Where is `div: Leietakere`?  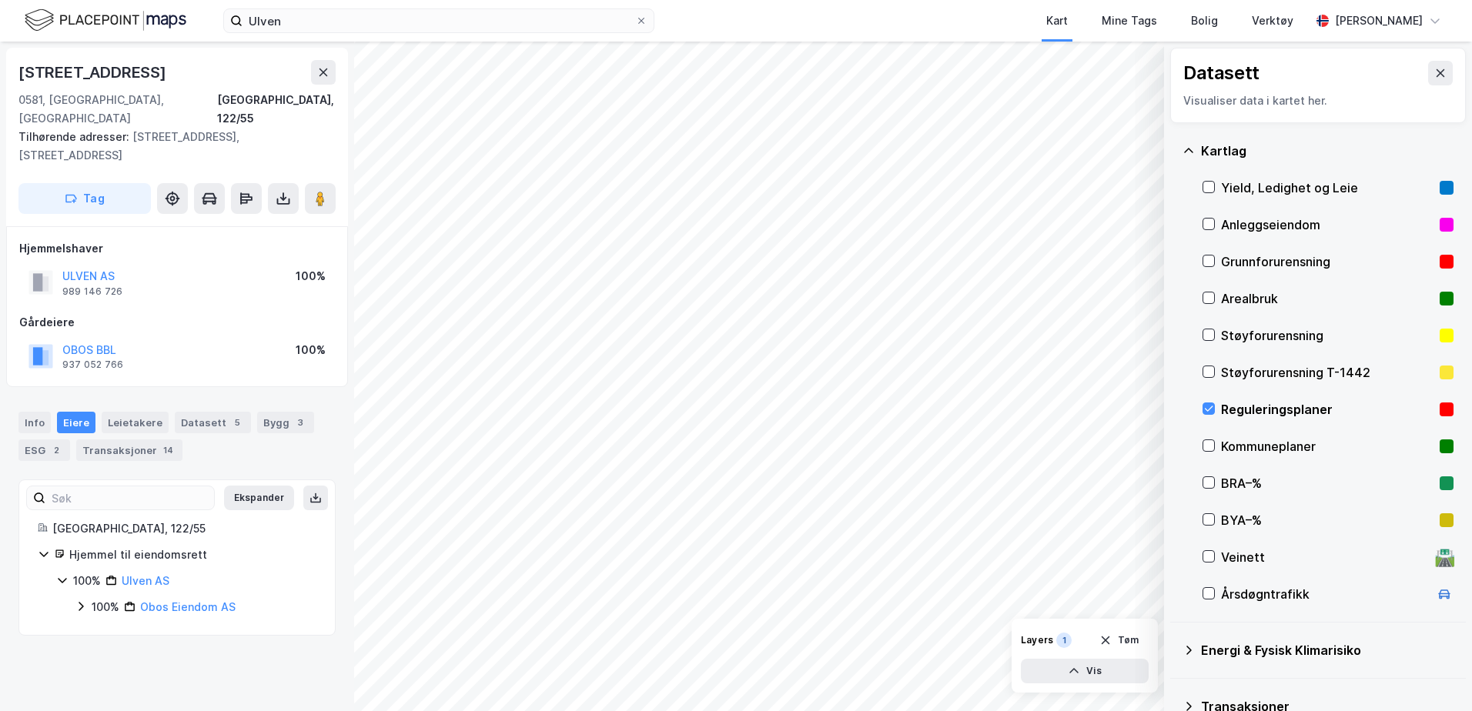 div: Leietakere is located at coordinates (135, 423).